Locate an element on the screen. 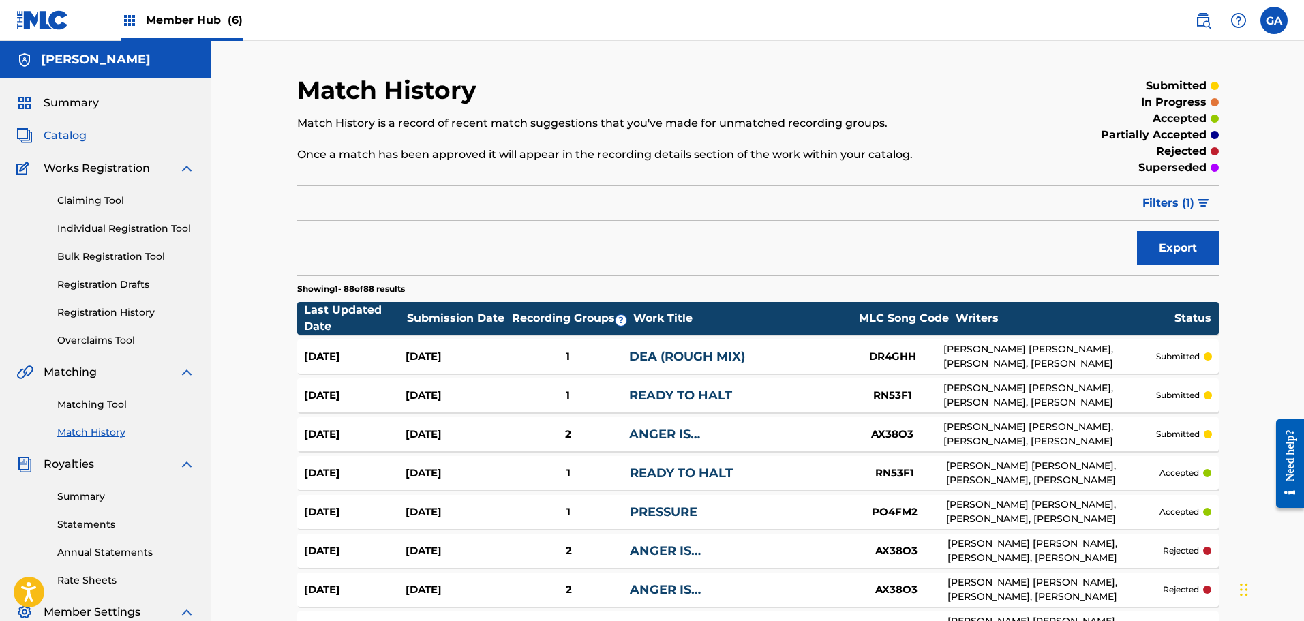 Image resolution: width=1304 pixels, height=621 pixels. div: 2 is located at coordinates (568, 434).